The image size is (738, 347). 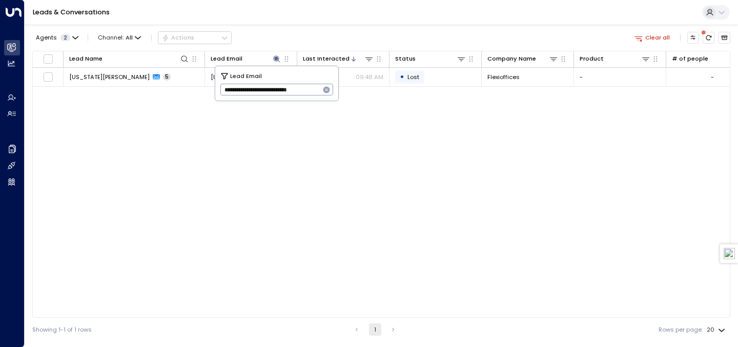 What do you see at coordinates (178, 37) in the screenshot?
I see `div: Actions` at bounding box center [178, 37].